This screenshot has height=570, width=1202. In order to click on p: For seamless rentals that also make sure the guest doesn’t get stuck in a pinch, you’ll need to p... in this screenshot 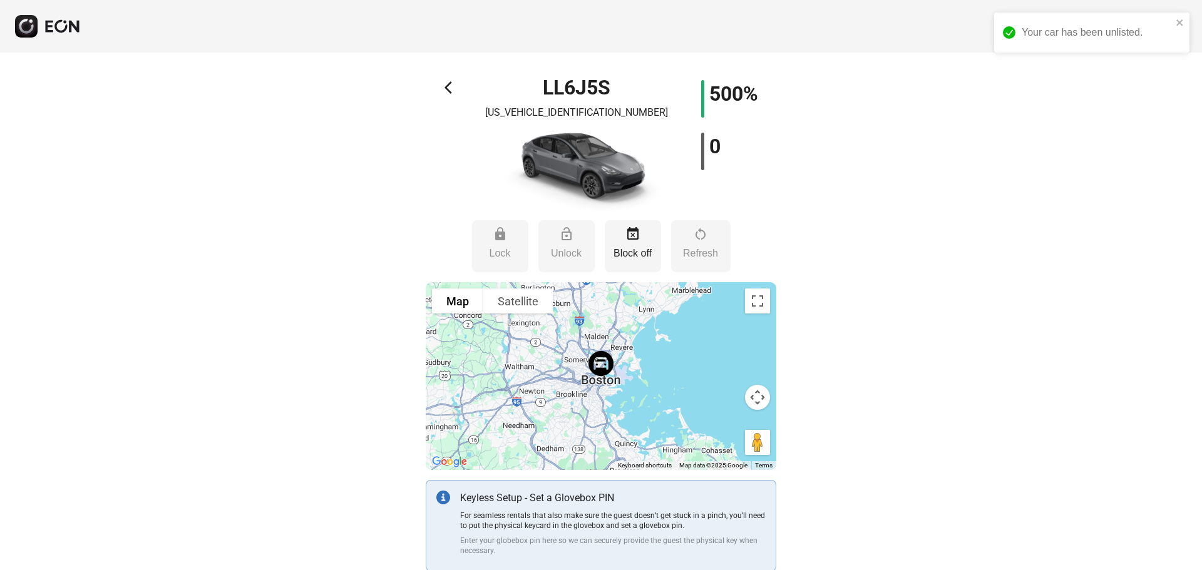, I will do `click(613, 521)`.